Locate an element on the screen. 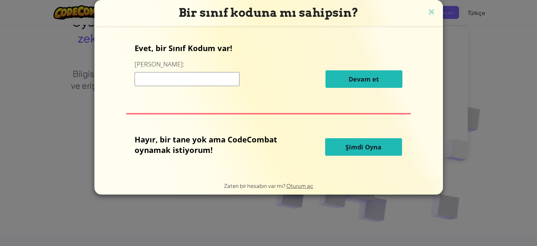 The image size is (537, 246). p: Hayır, bir tane yok ama CodeCombat oynamak istiyorum! is located at coordinates (212, 144).